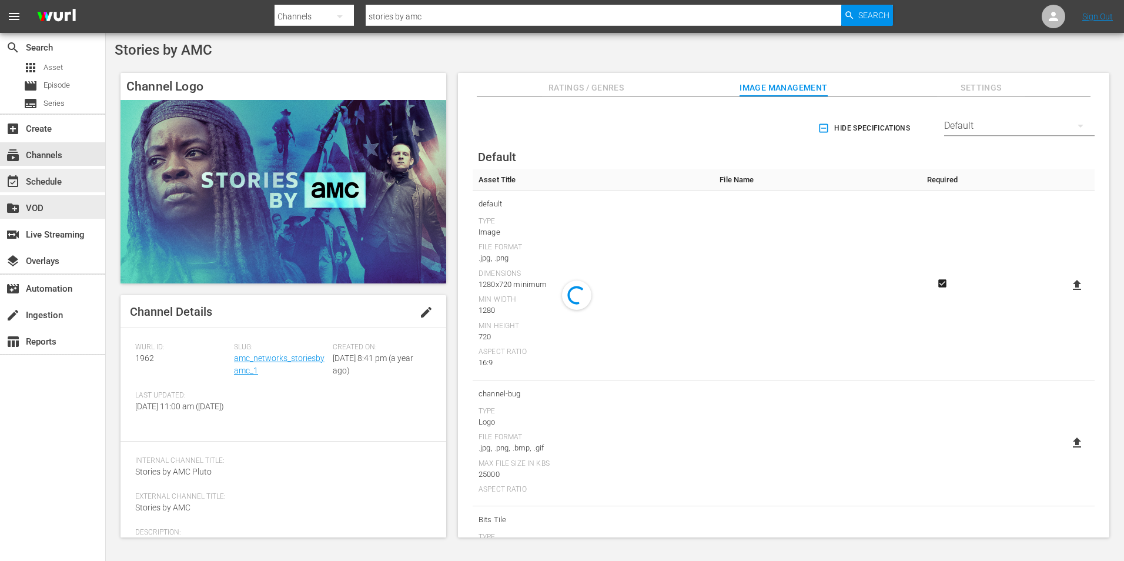  Describe the element at coordinates (182, 348) in the screenshot. I see `span: Wurl ID:` at that location.